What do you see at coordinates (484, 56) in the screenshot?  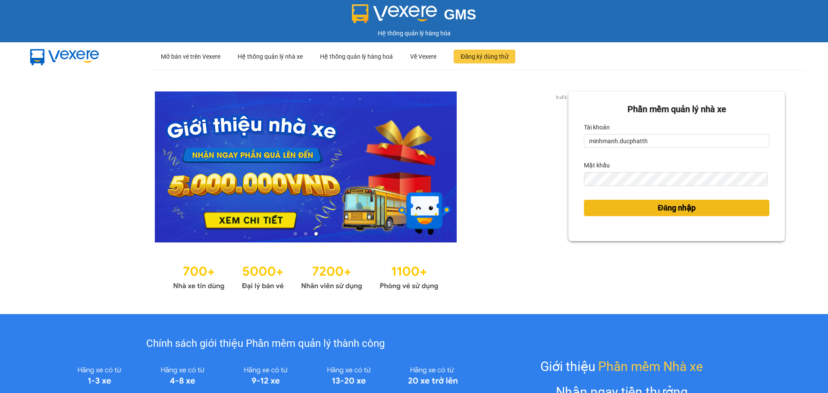 I see `span: Đăng ký dùng thử` at bounding box center [484, 56].